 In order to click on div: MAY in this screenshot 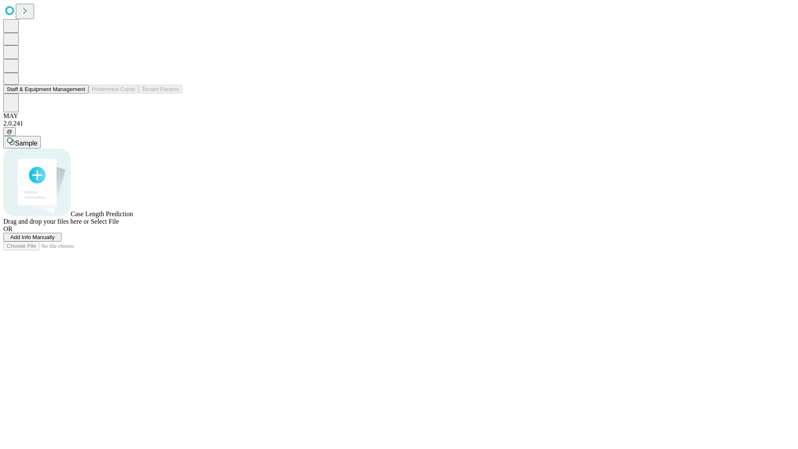, I will do `click(399, 116)`.